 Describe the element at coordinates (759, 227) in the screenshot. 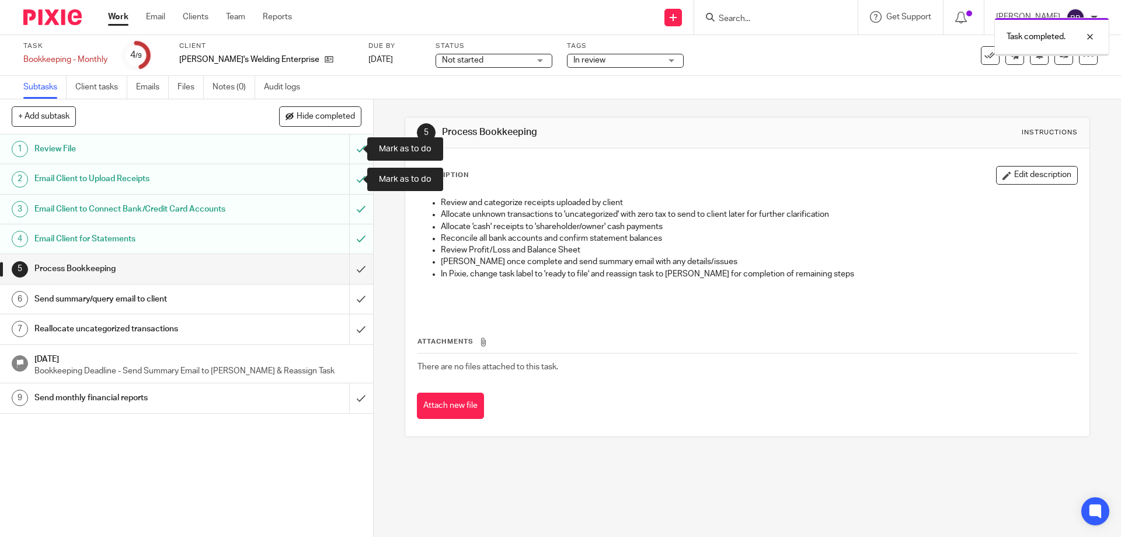

I see `p: Allocate 'cash' receipts to 'shareholder/owner' cash payments` at that location.